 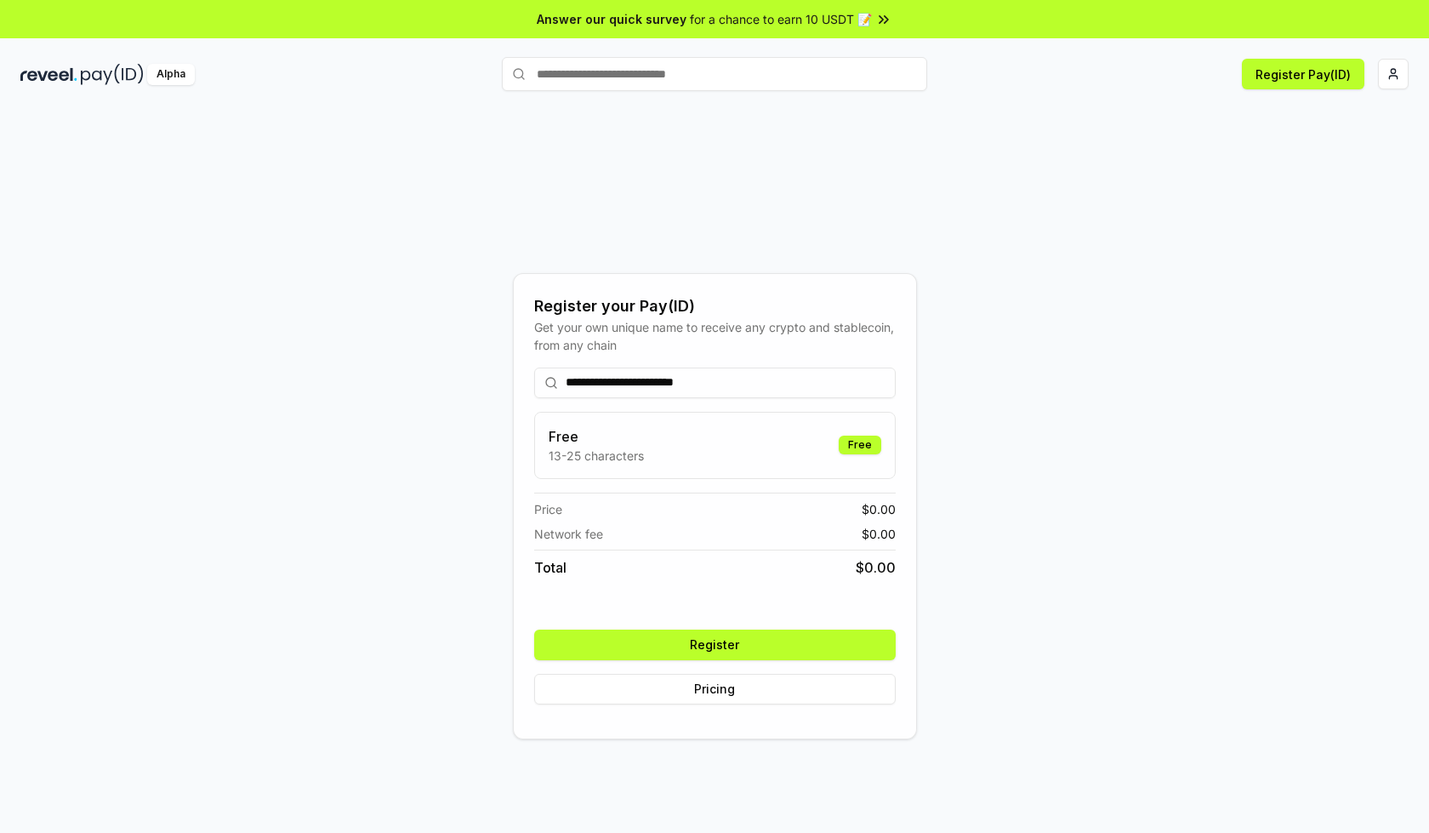 I want to click on button: Pricing, so click(x=715, y=689).